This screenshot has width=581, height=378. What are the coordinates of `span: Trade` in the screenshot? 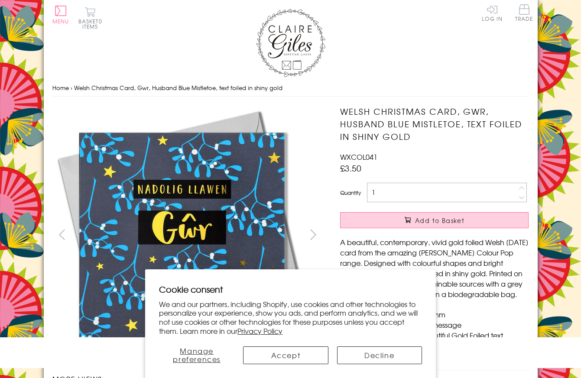 It's located at (524, 13).